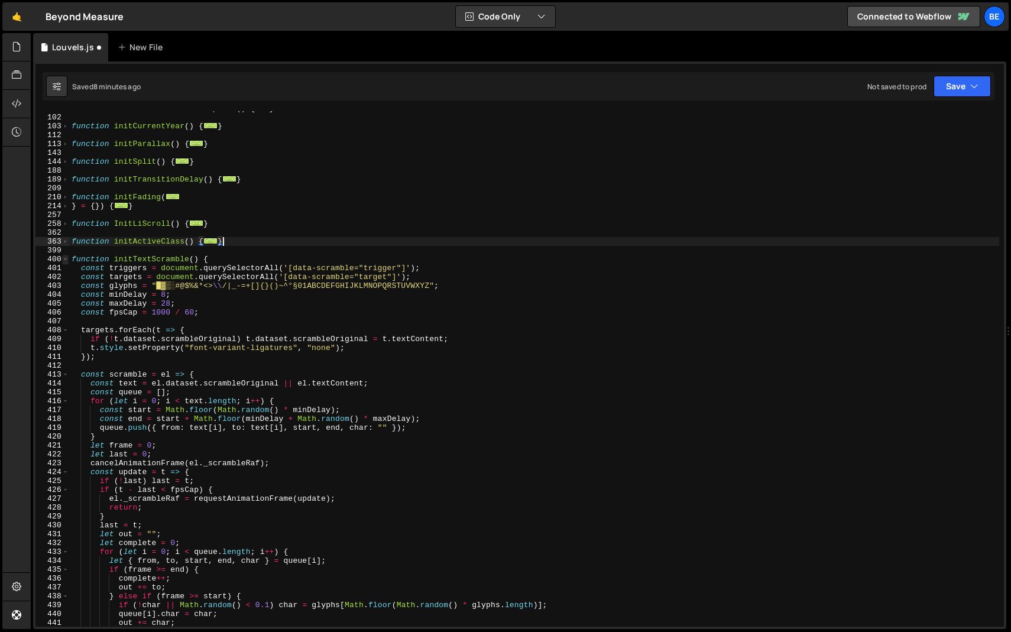 This screenshot has width=1011, height=632. Describe the element at coordinates (52, 587) in the screenshot. I see `div: 437` at that location.